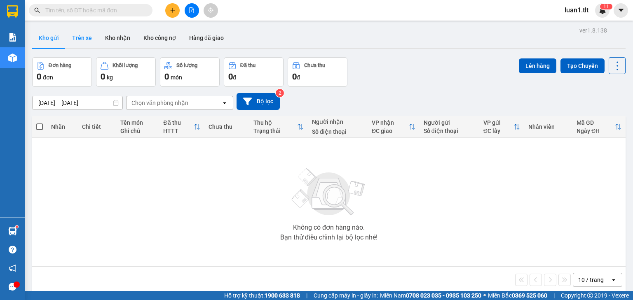 The width and height of the screenshot is (633, 300). What do you see at coordinates (449, 123) in the screenshot?
I see `div: Người gửi` at bounding box center [449, 123].